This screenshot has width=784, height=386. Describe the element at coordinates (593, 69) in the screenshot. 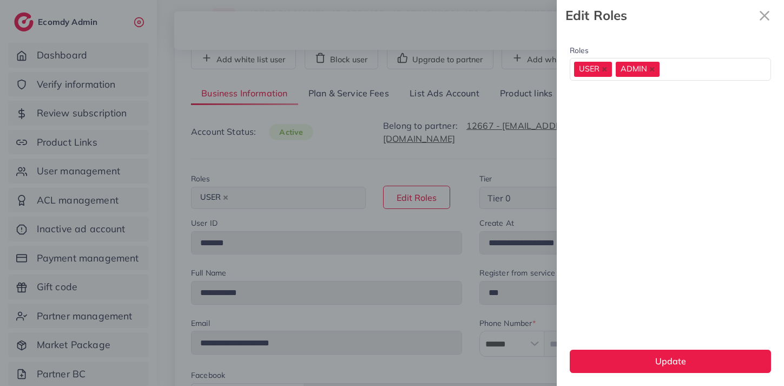

I see `span: USER` at that location.